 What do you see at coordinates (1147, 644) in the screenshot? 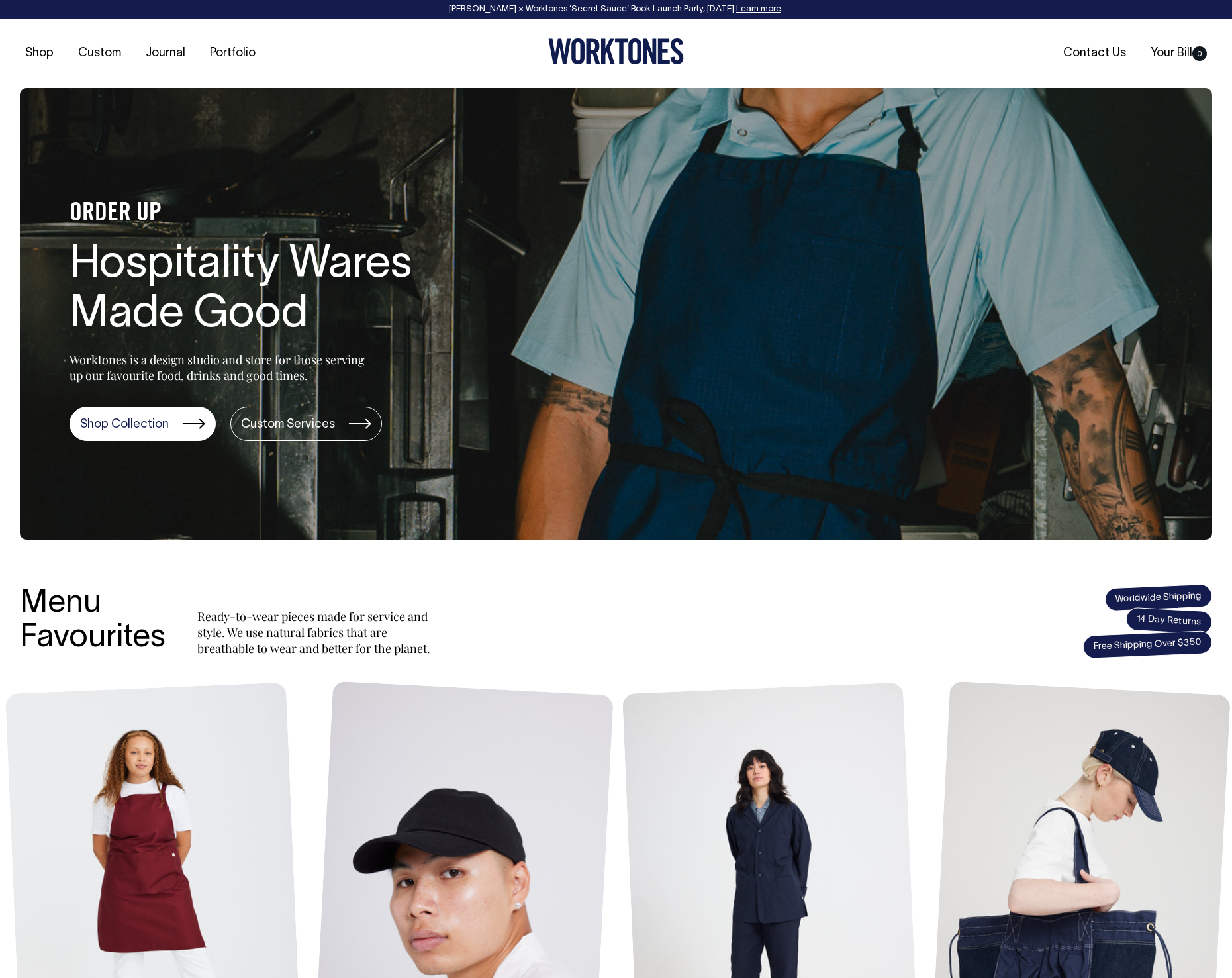
I see `span: Free Shipping Over $350` at bounding box center [1147, 644].